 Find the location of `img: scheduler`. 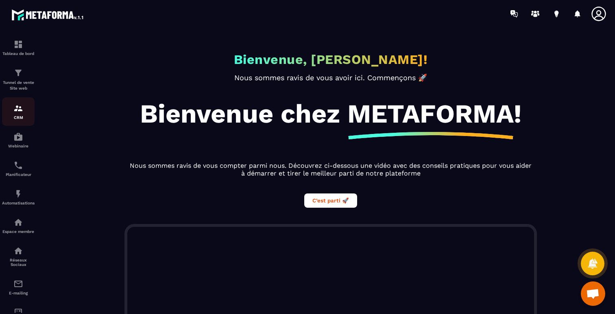

img: scheduler is located at coordinates (18, 165).